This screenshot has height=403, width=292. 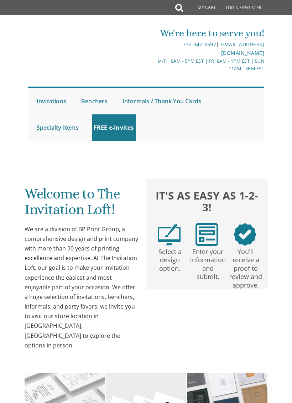 What do you see at coordinates (51, 101) in the screenshot?
I see `a: Invitations` at bounding box center [51, 101].